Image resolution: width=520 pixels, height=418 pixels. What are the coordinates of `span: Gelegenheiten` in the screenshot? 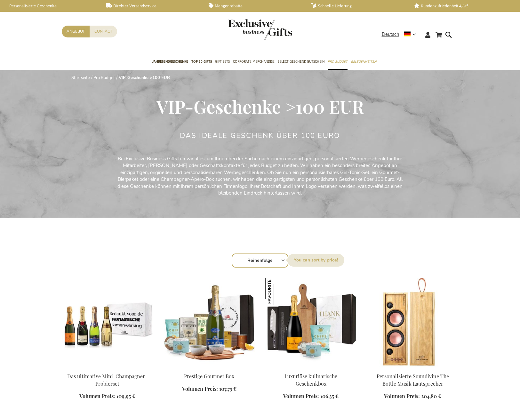 It's located at (364, 61).